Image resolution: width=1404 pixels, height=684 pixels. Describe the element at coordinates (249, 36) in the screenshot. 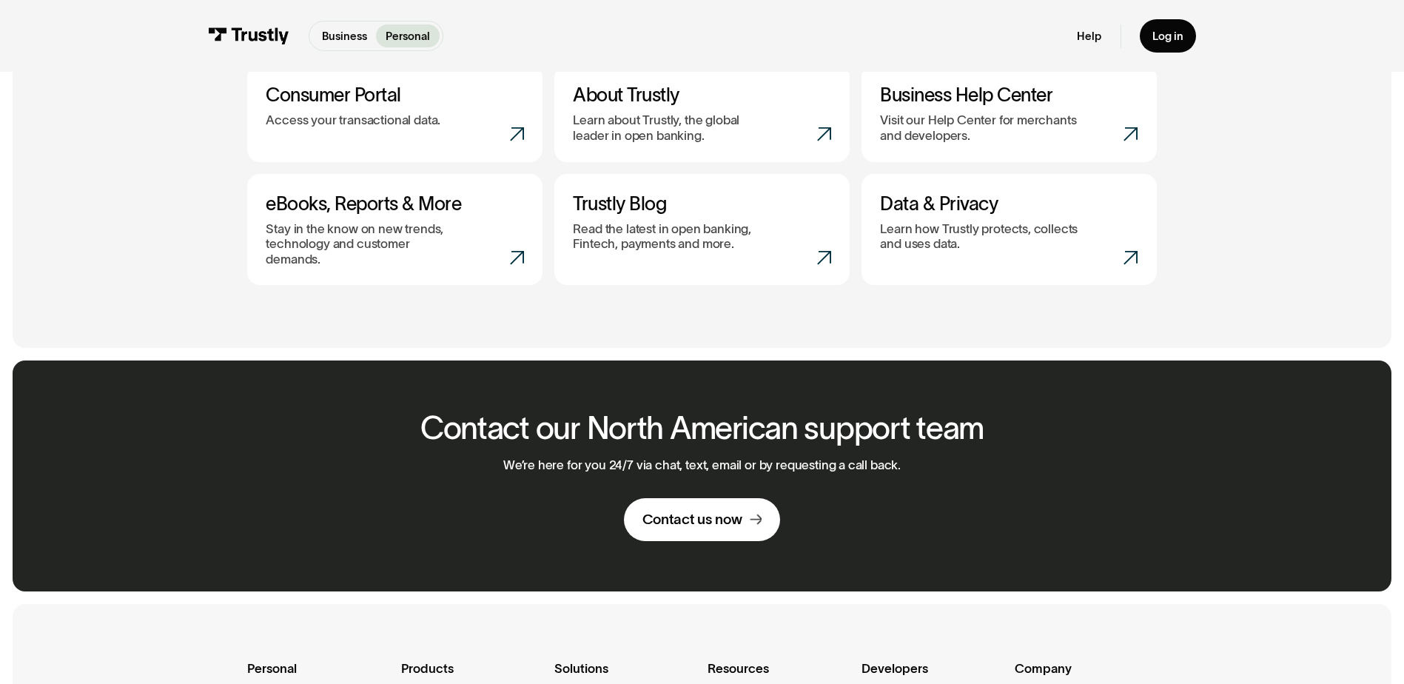

I see `img: Trustly Logo` at that location.